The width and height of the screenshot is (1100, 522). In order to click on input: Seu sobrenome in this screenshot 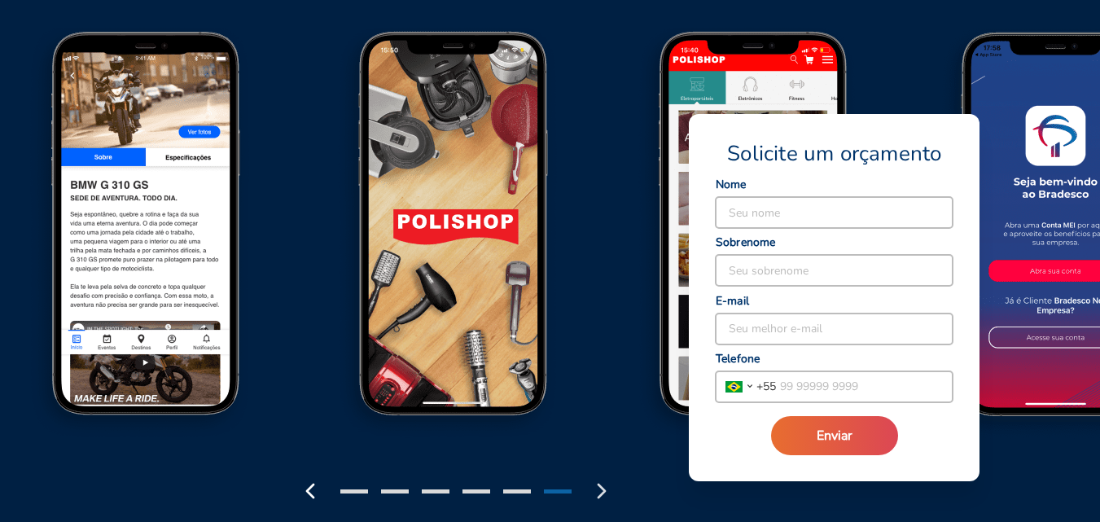, I will do `click(834, 270)`.